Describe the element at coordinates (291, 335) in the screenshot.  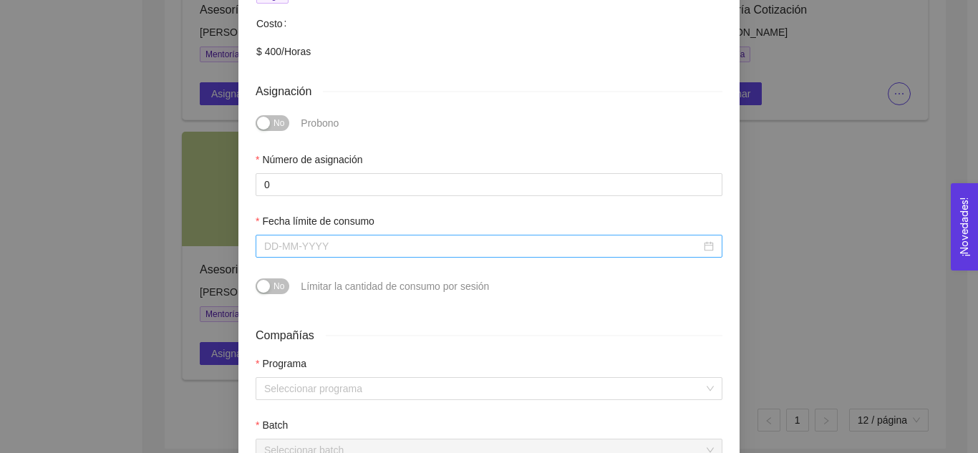
I see `span: Compañías` at that location.